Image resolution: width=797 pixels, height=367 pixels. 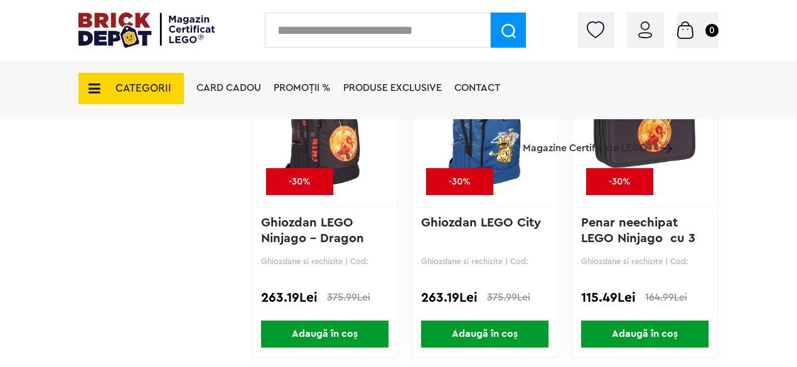 I want to click on small: 0, so click(x=711, y=30).